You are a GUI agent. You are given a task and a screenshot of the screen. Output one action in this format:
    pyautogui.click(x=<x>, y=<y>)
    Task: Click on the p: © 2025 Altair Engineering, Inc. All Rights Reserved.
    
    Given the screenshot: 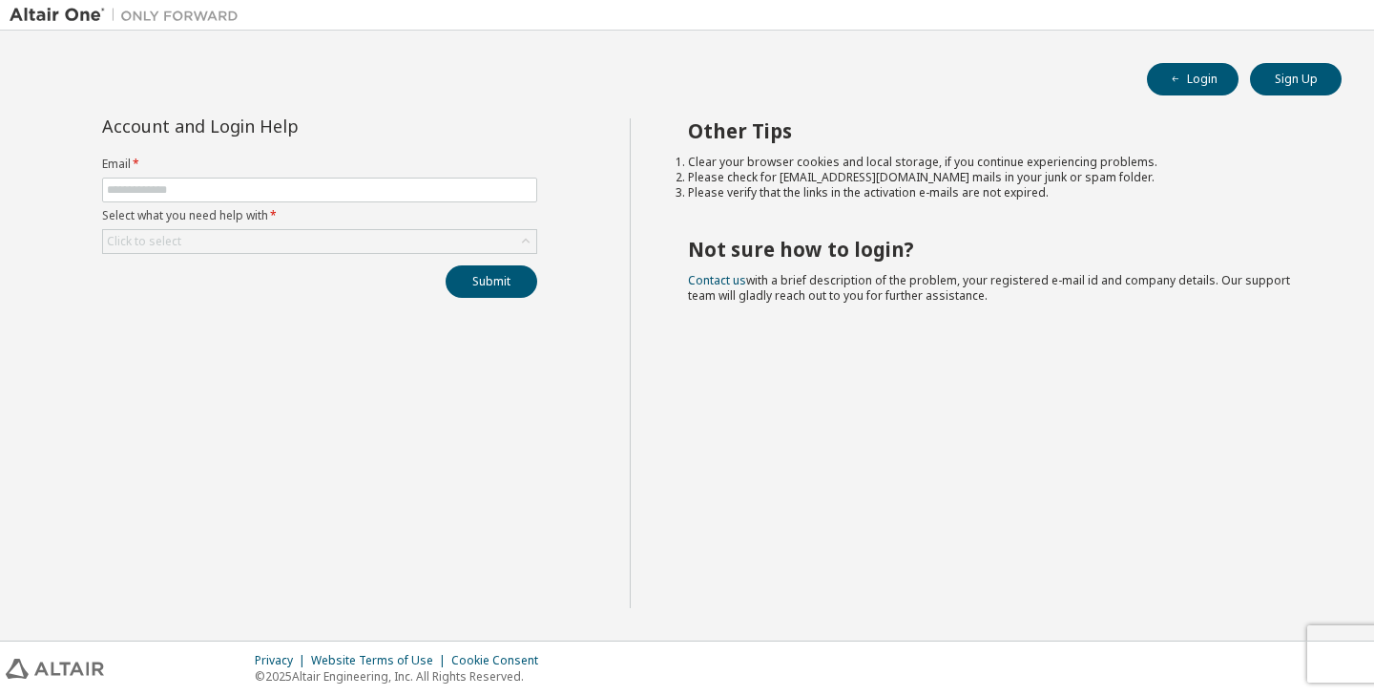 What is the action you would take?
    pyautogui.click(x=402, y=675)
    